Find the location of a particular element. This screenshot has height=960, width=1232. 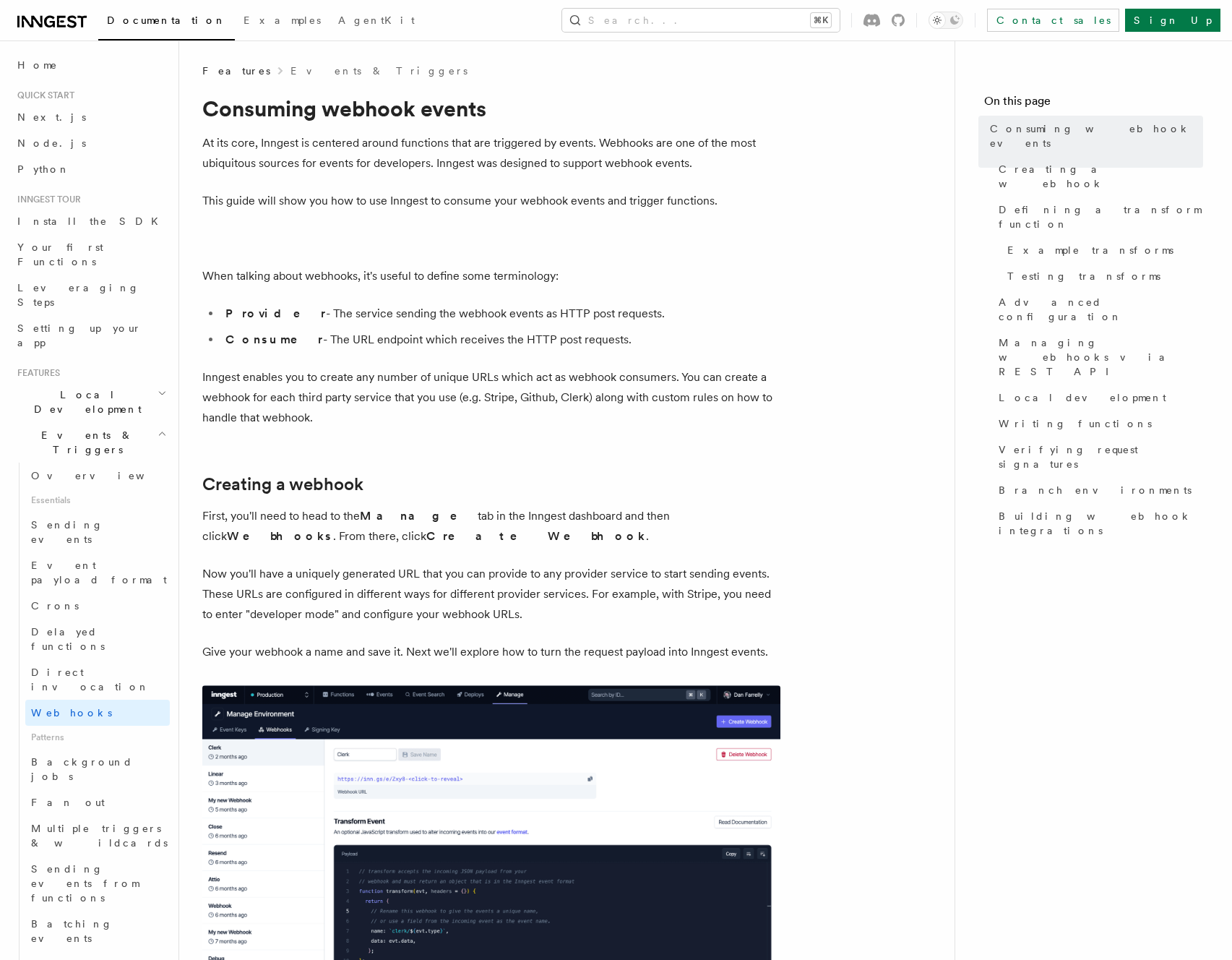

p: First, you'll need to head to the tab in the Inngest dashboard and then click . From there, click . is located at coordinates (491, 526).